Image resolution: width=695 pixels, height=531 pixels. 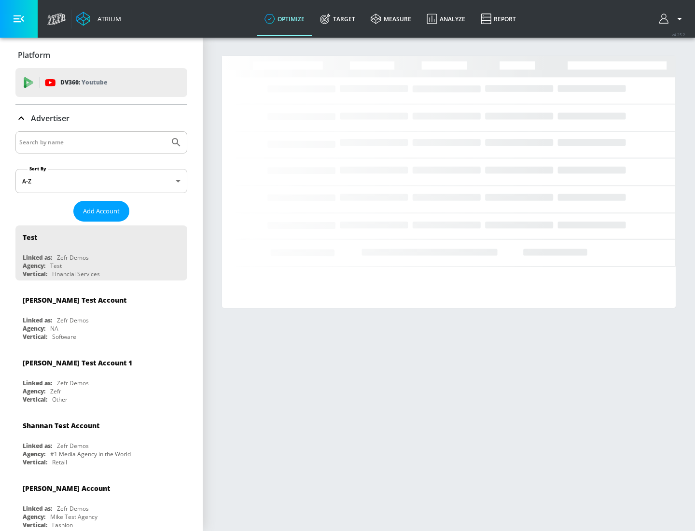 What do you see at coordinates (679, 34) in the screenshot?
I see `span: v 4.25.2` at bounding box center [679, 34].